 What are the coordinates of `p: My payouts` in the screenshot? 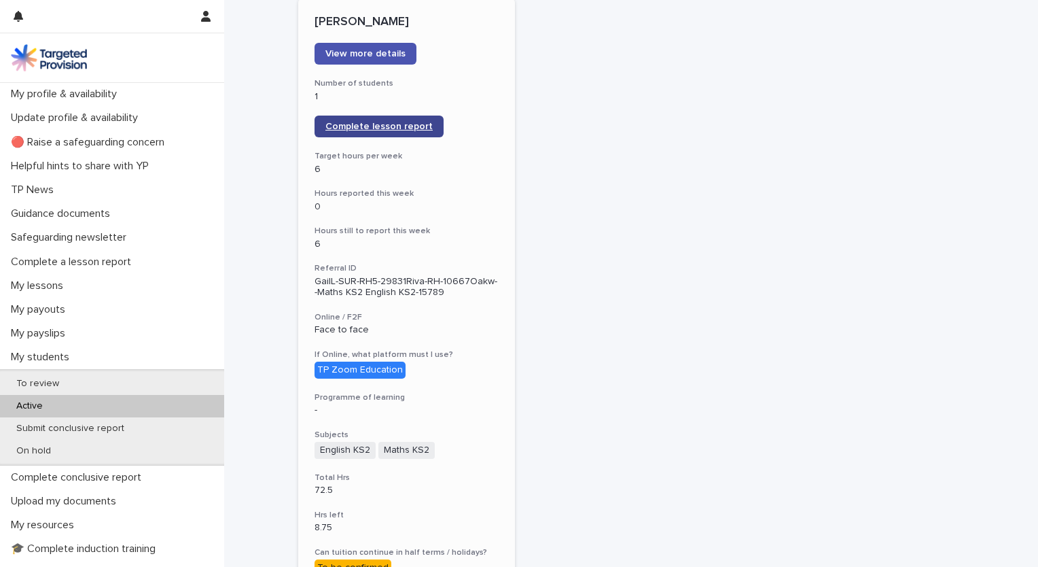 It's located at (41, 309).